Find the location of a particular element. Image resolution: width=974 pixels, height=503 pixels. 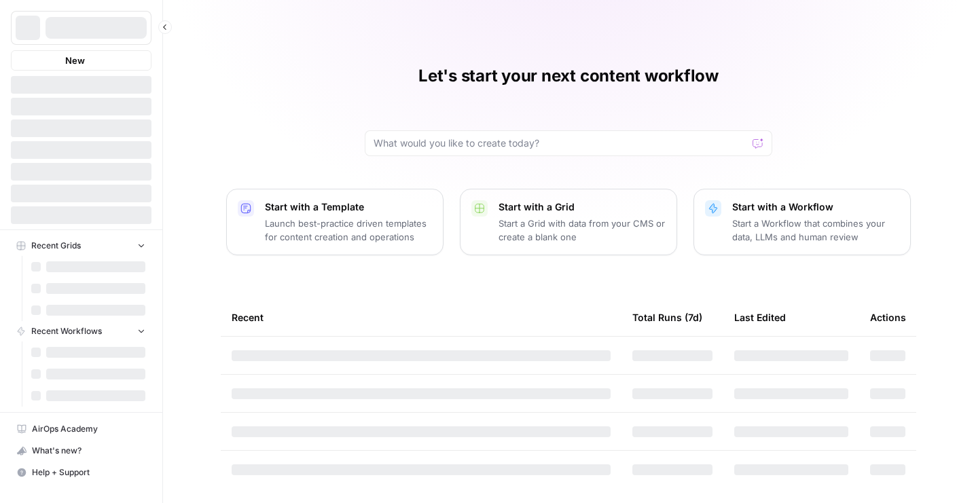

p: Start a Grid with data from your CMS or create a blank one is located at coordinates (582, 230).